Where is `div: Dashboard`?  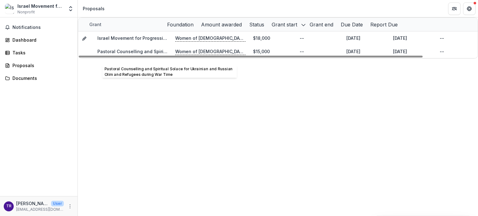 div: Dashboard is located at coordinates (41, 40).